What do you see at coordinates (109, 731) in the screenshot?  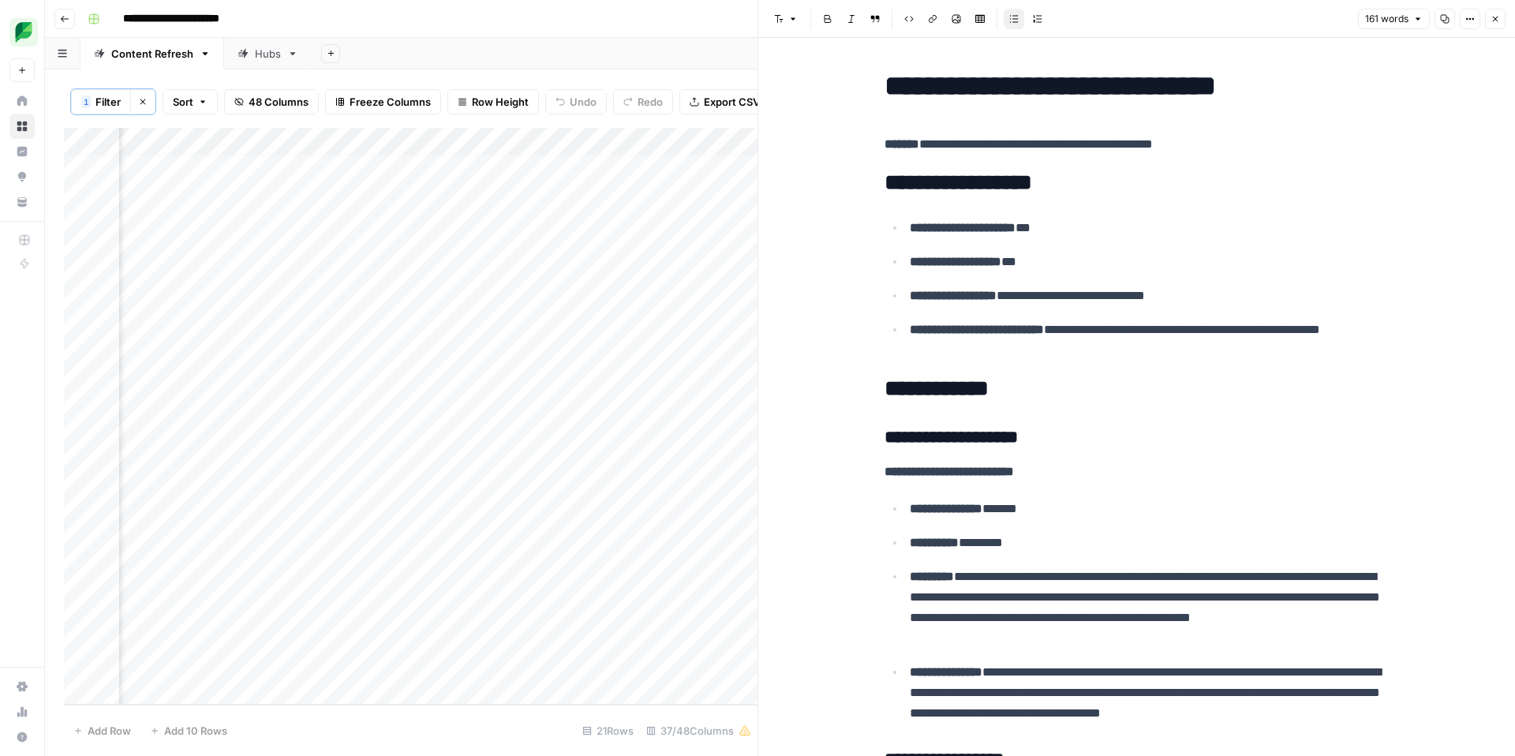 I see `span: Add Row` at bounding box center [109, 731].